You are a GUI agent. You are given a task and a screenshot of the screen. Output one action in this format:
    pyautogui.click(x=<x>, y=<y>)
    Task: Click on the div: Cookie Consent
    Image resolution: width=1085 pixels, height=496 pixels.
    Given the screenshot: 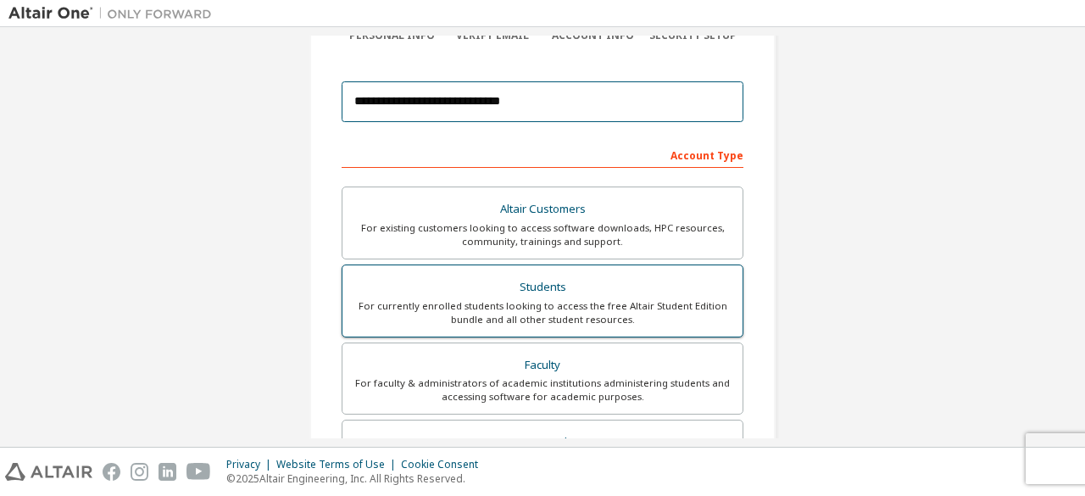 What is the action you would take?
    pyautogui.click(x=444, y=464)
    